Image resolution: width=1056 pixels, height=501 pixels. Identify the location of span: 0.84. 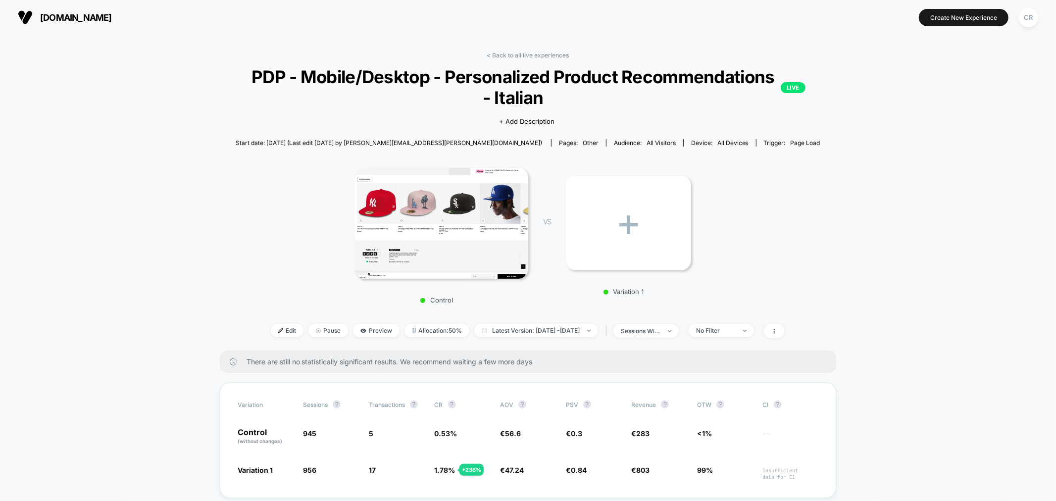
(579, 470).